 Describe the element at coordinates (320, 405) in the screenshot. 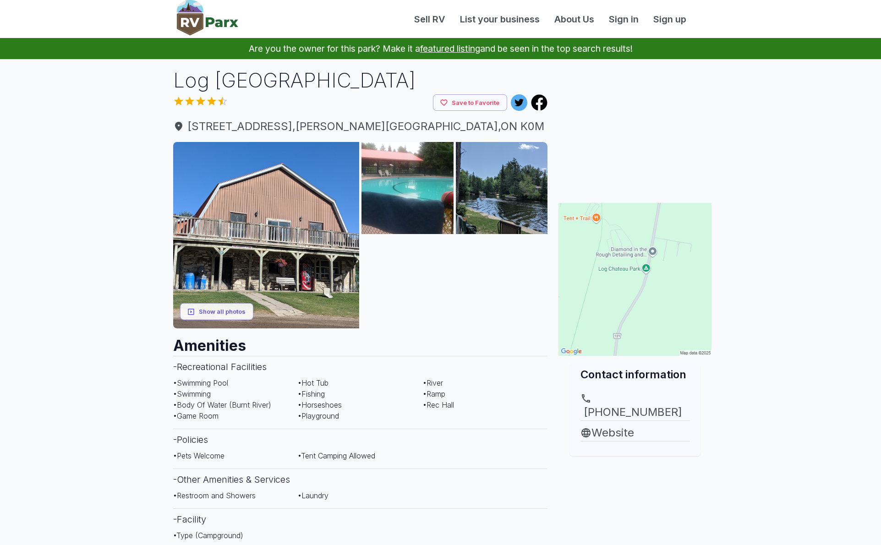

I see `span: • Horseshoes` at that location.